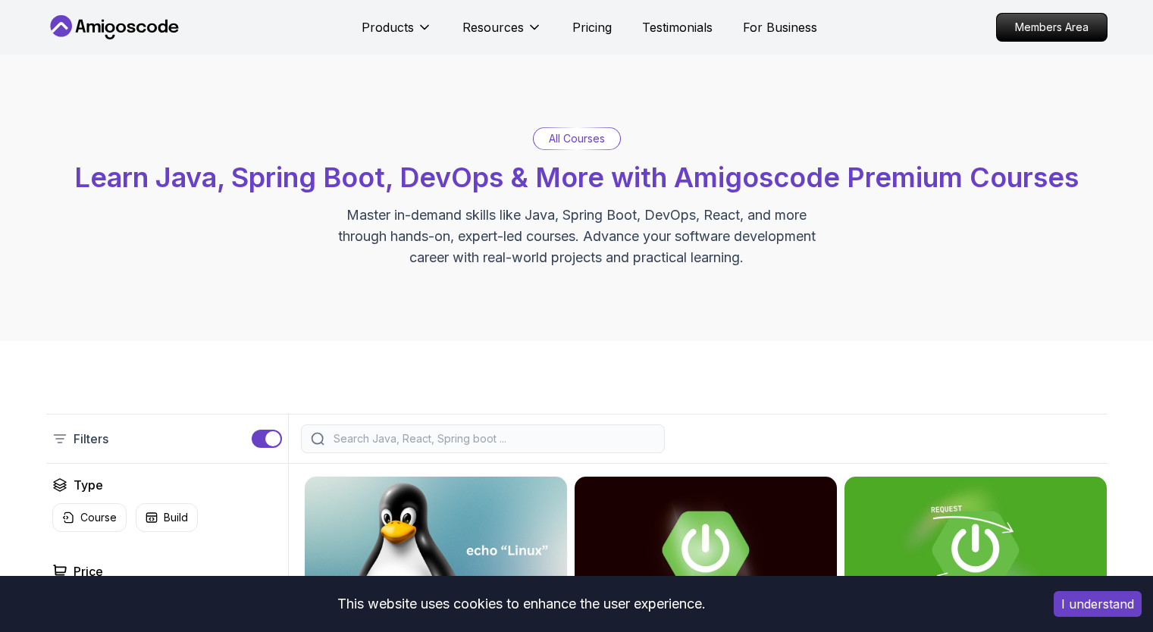  What do you see at coordinates (493, 439) in the screenshot?
I see `input: Search Java, React, Spring boot ...` at bounding box center [493, 439].